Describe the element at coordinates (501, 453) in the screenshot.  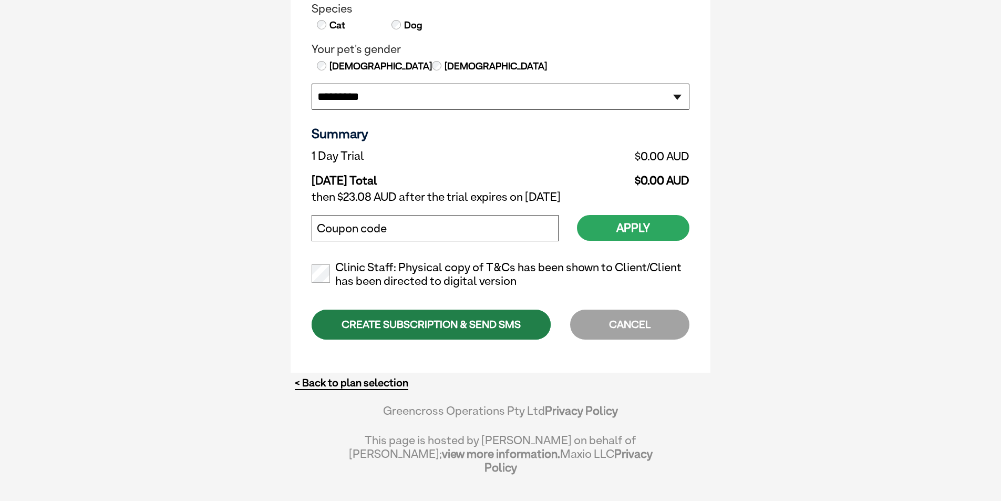
I see `a: view more information.` at that location.